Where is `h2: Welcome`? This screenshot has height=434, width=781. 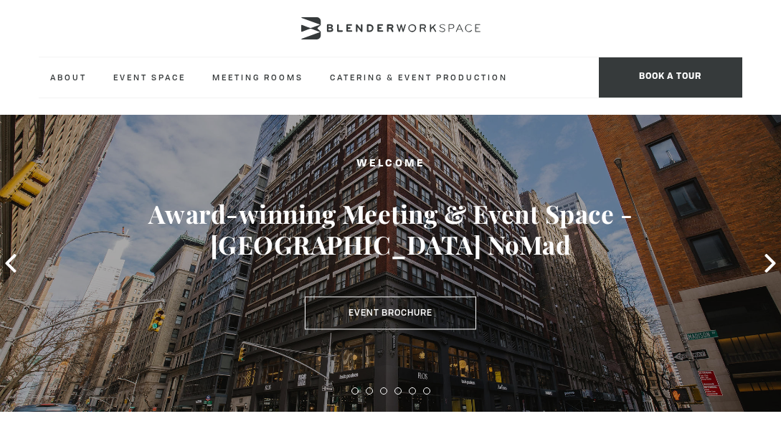
h2: Welcome is located at coordinates (390, 164).